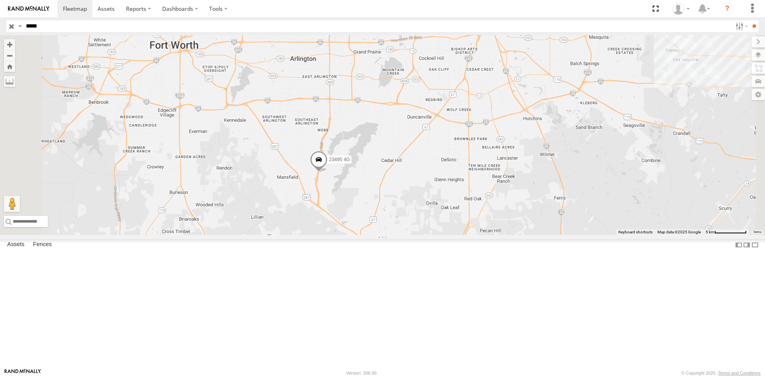 This screenshot has width=765, height=377. What do you see at coordinates (636, 232) in the screenshot?
I see `button: Keyboard shortcuts` at bounding box center [636, 232].